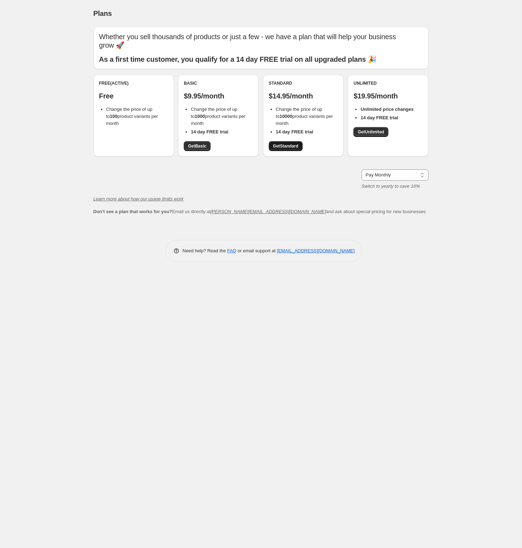 The image size is (522, 548). I want to click on a: GetUnlimited, so click(371, 132).